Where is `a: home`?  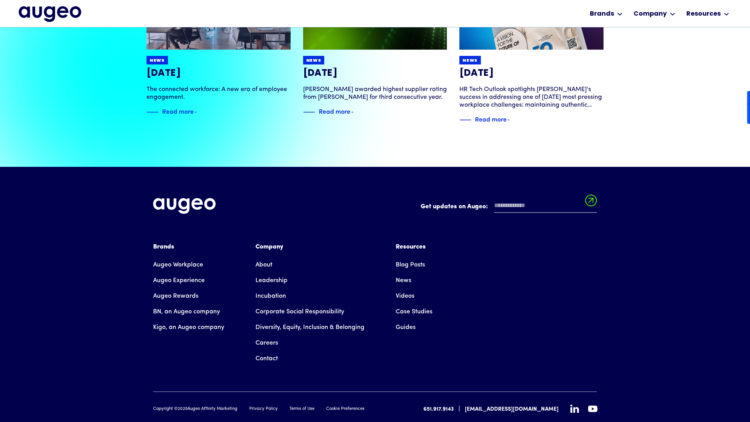
a: home is located at coordinates (50, 14).